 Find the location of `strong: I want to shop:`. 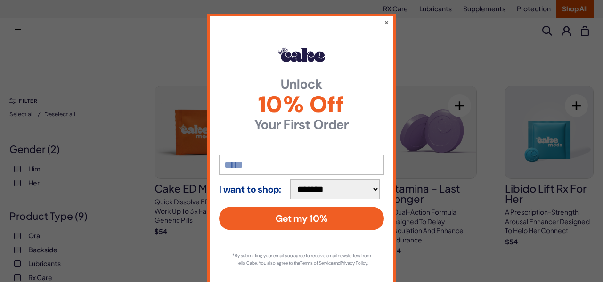

strong: I want to shop: is located at coordinates (250, 189).